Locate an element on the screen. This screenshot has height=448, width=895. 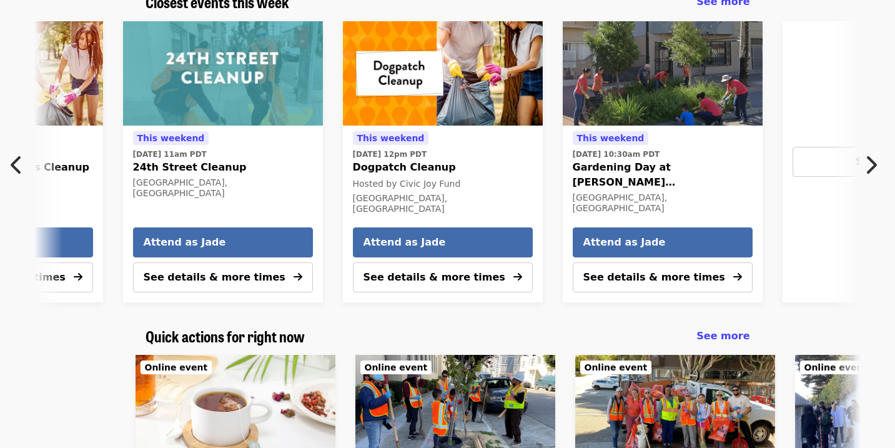
i: chevron-left icon is located at coordinates (17, 165).